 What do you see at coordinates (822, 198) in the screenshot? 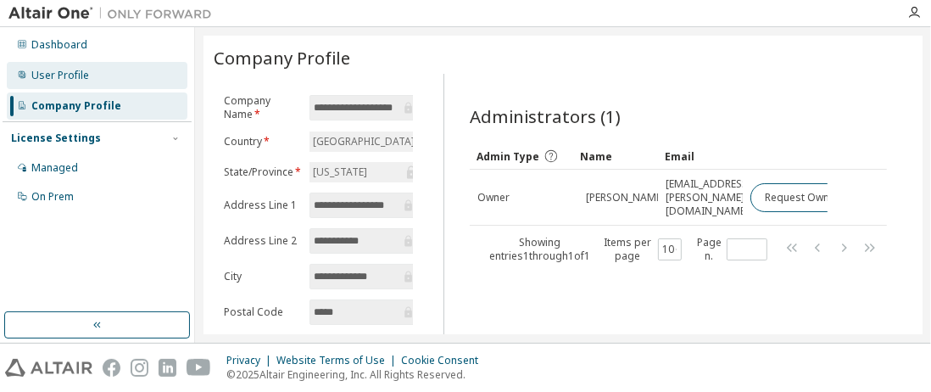
I see `button: Request Owner Change` at bounding box center [822, 198].